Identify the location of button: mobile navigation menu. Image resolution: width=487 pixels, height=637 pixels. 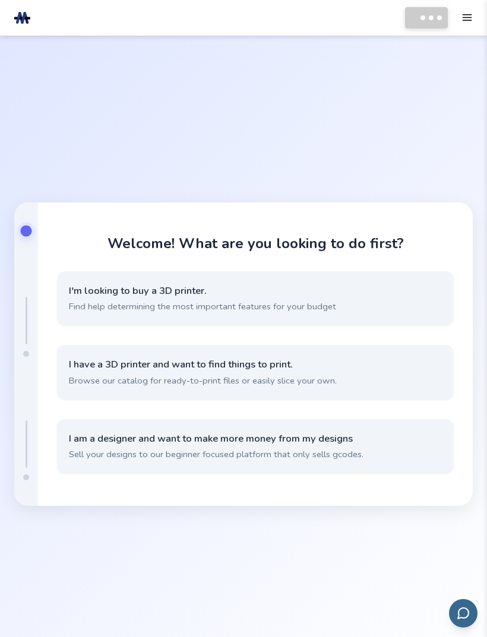
(467, 17).